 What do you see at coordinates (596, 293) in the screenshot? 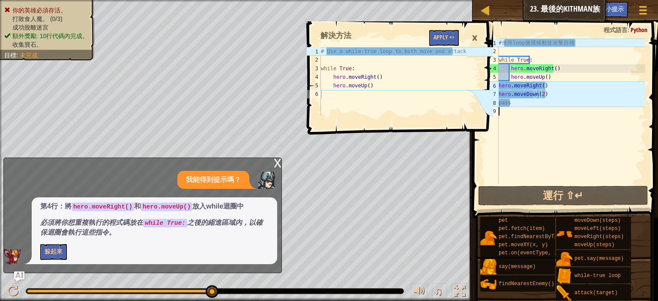
I see `span: attack(target)` at bounding box center [596, 293].